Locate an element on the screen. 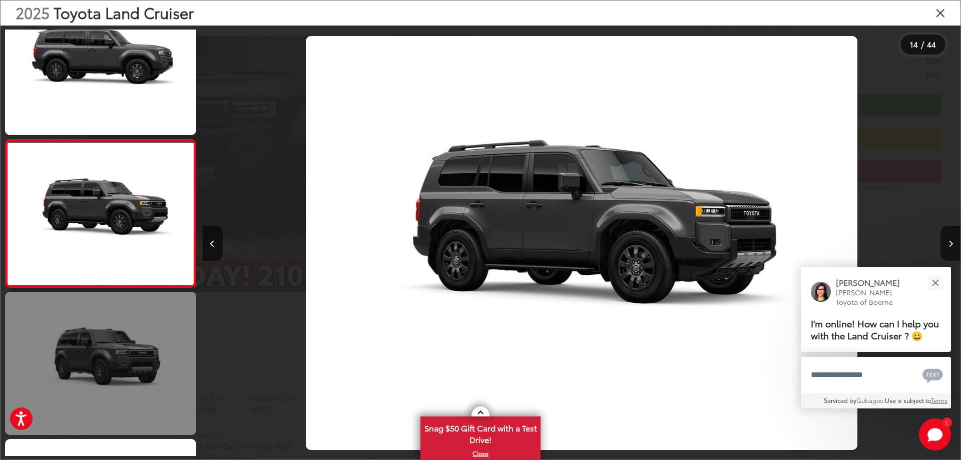 The height and width of the screenshot is (460, 961). button: Toggle Chat Window is located at coordinates (935, 435).